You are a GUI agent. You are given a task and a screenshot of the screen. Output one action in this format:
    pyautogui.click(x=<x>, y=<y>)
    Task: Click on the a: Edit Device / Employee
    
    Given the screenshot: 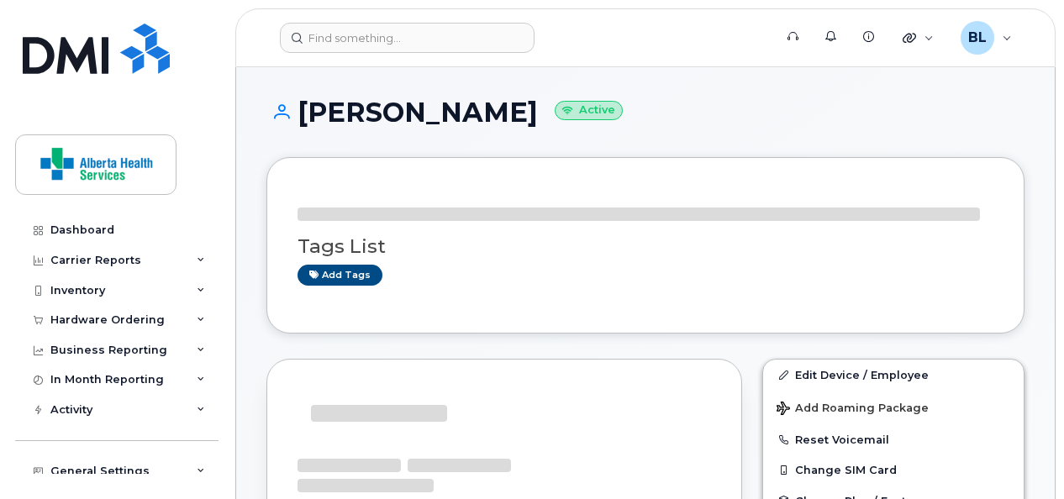 What is the action you would take?
    pyautogui.click(x=893, y=375)
    